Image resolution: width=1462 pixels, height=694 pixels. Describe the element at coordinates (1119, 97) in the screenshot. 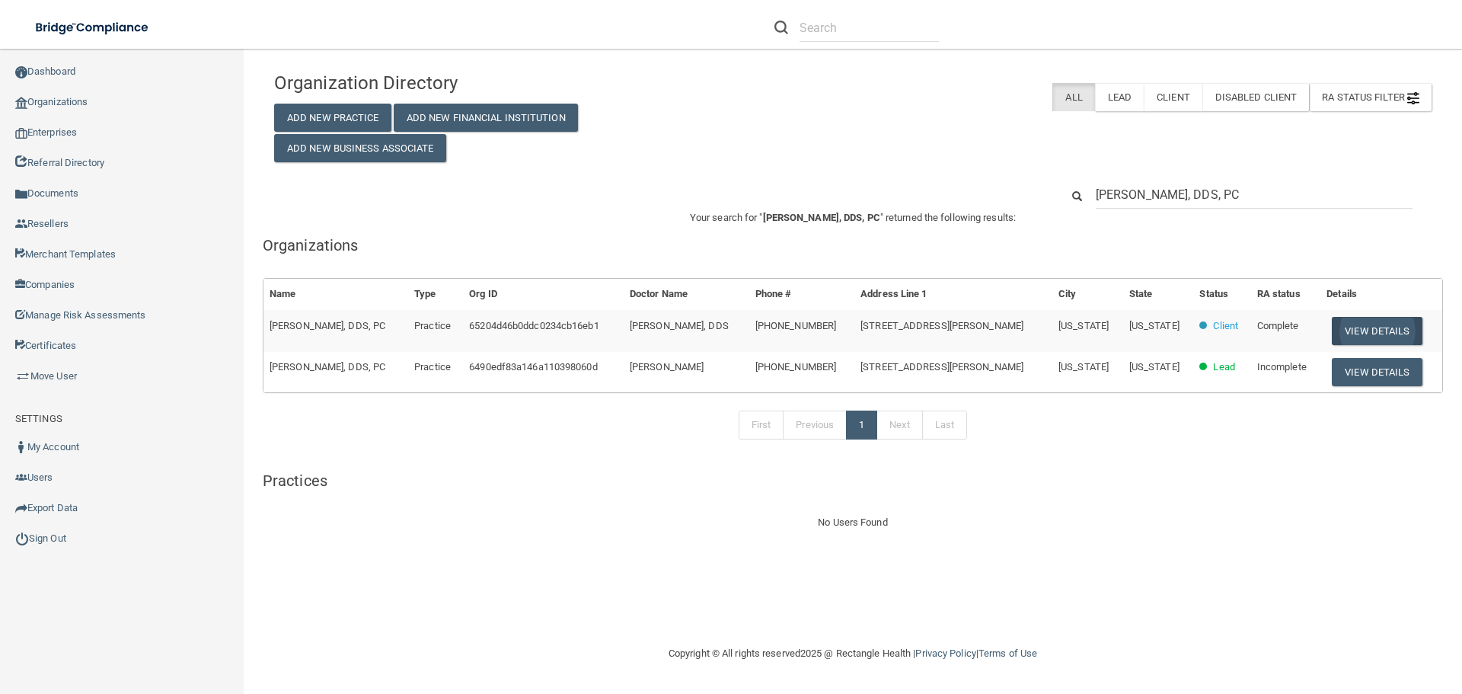

I see `label: Lead` at that location.